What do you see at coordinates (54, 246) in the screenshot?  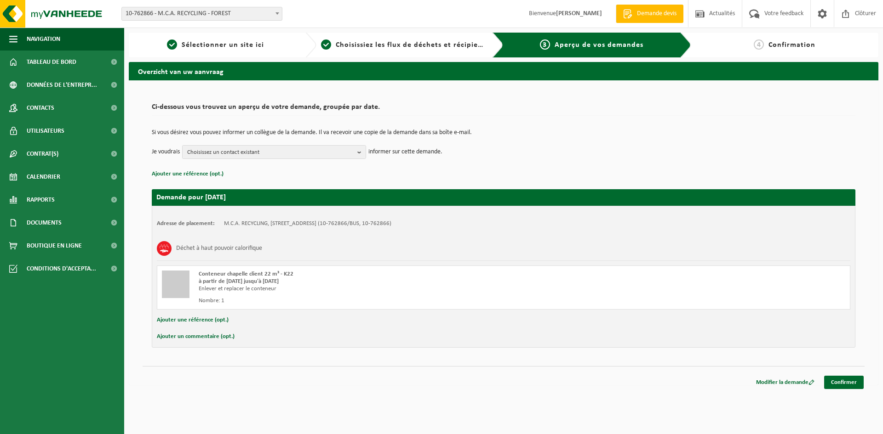 I see `span: Boutique en ligne` at bounding box center [54, 246].